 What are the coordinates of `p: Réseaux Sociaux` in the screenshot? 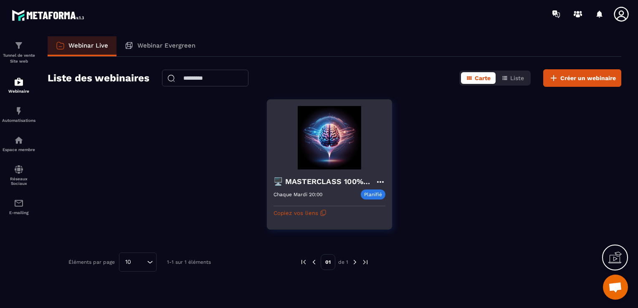 It's located at (19, 181).